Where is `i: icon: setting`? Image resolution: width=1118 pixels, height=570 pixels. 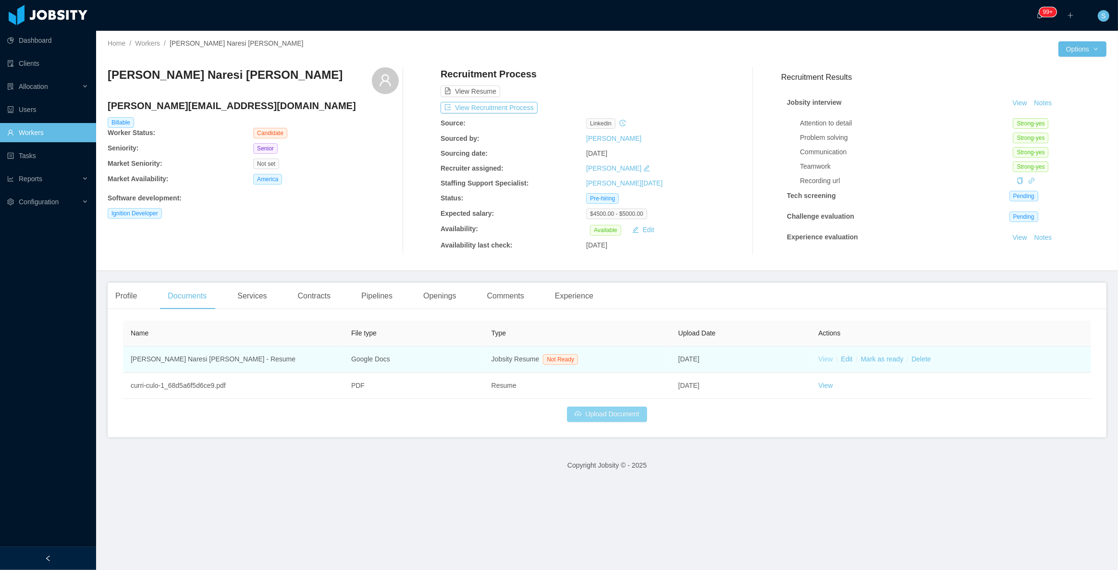
i: icon: setting is located at coordinates (11, 202).